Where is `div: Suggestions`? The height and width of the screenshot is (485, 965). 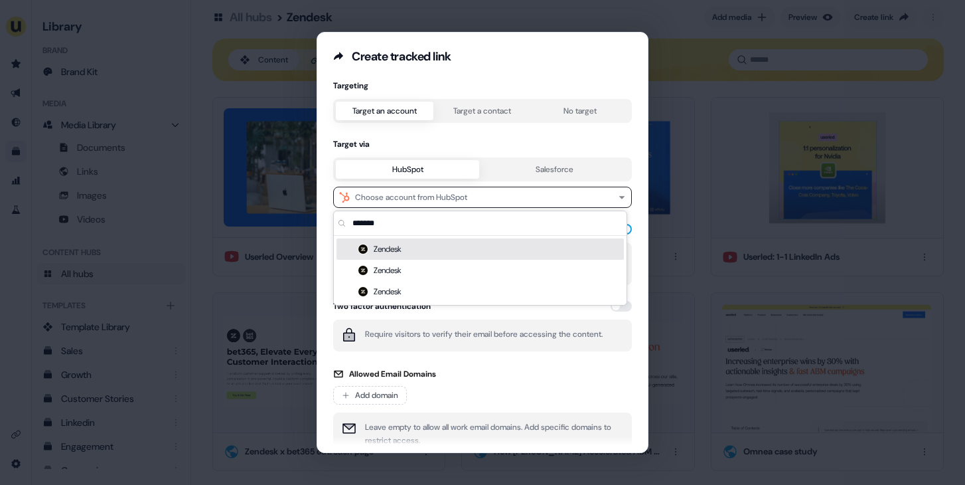
div: Suggestions is located at coordinates (480, 270).